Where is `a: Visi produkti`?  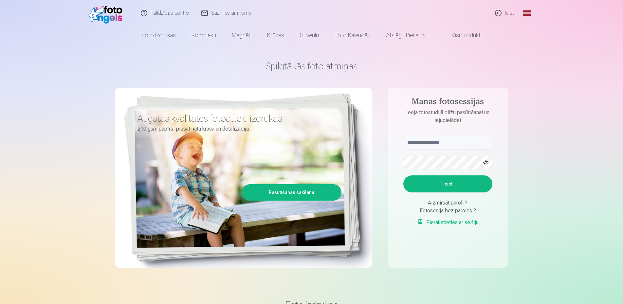 a: Visi produkti is located at coordinates (462, 35).